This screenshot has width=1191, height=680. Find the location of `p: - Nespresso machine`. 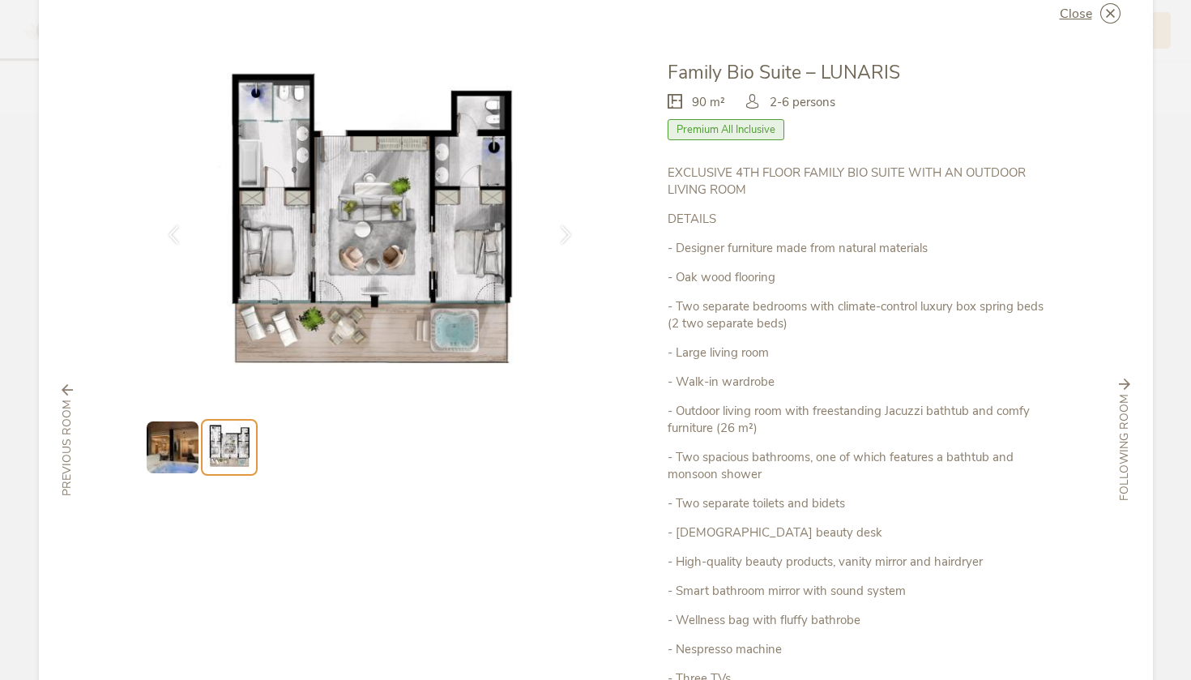

p: - Nespresso machine is located at coordinates (857, 649).